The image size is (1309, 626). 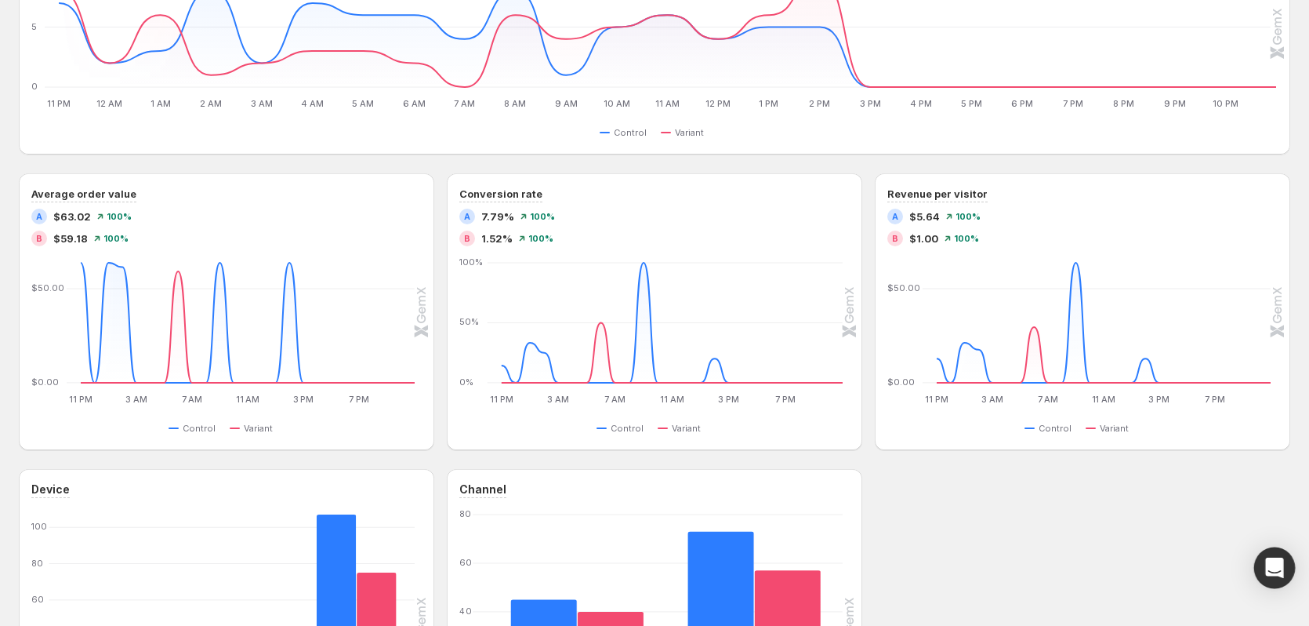 I want to click on text: 40, so click(x=466, y=611).